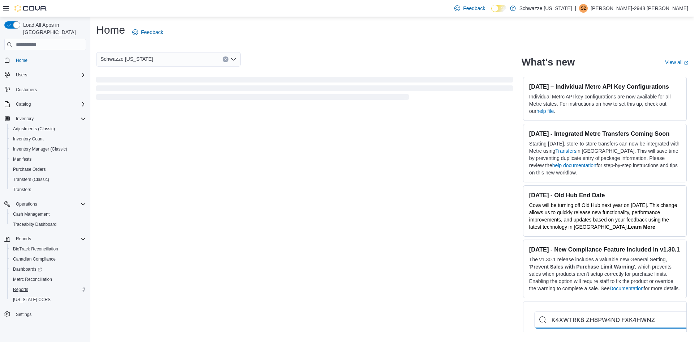 The image size is (694, 342). What do you see at coordinates (677, 62) in the screenshot?
I see `a: View allExternal link` at bounding box center [677, 62].